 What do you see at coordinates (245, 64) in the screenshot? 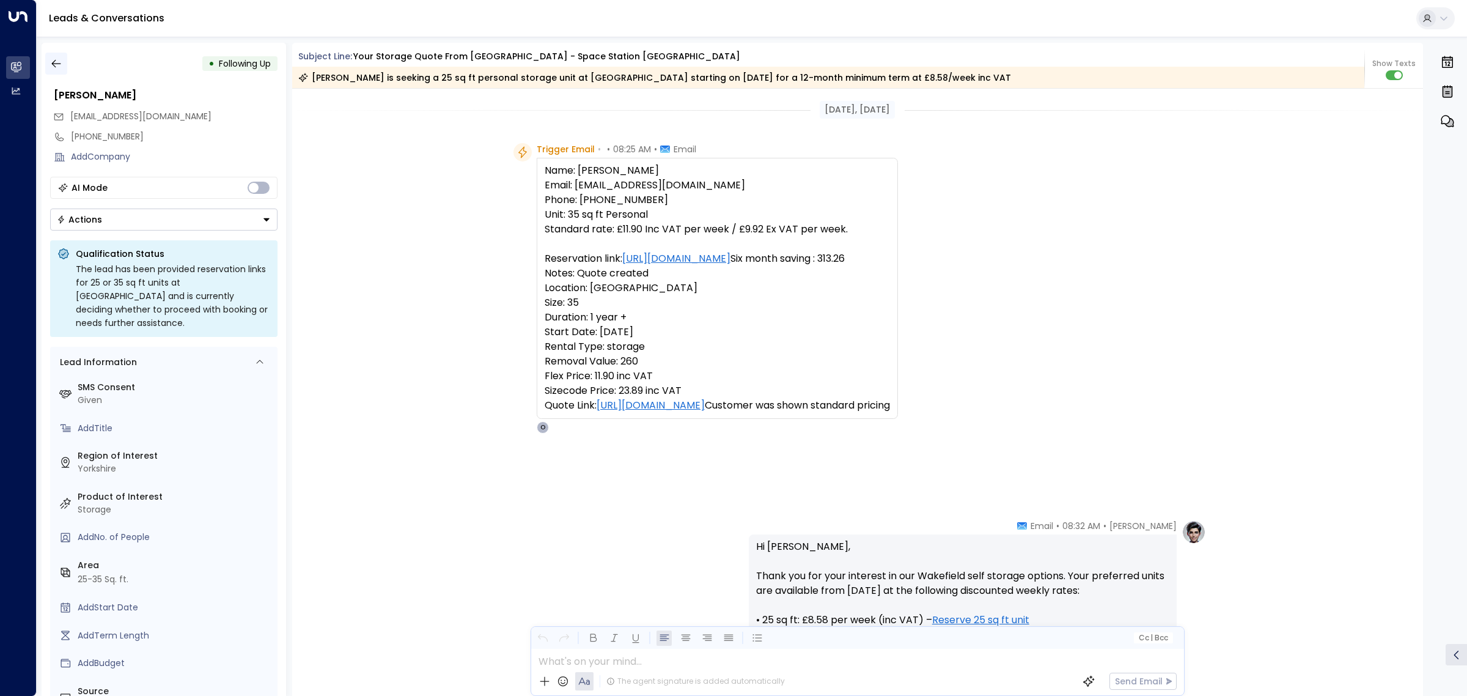
I see `span: Following Up` at bounding box center [245, 64].